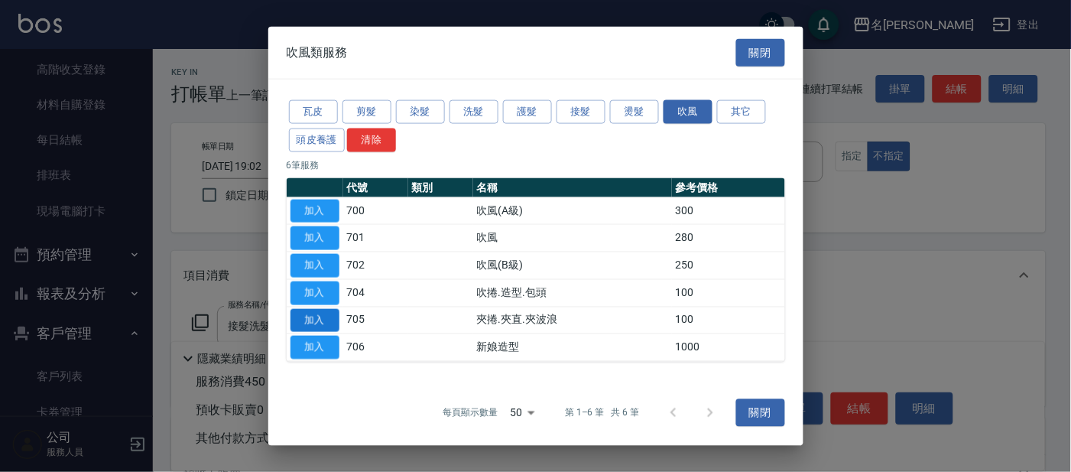 This screenshot has height=472, width=1071. What do you see at coordinates (367, 112) in the screenshot?
I see `button: 剪髮` at bounding box center [367, 112].